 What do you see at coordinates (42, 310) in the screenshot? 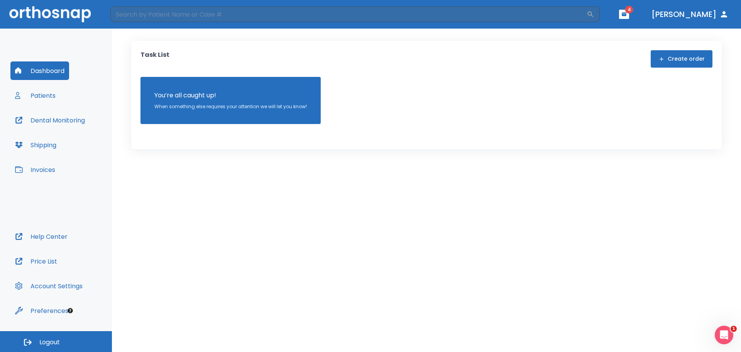
I see `a: Preferences` at bounding box center [42, 310].